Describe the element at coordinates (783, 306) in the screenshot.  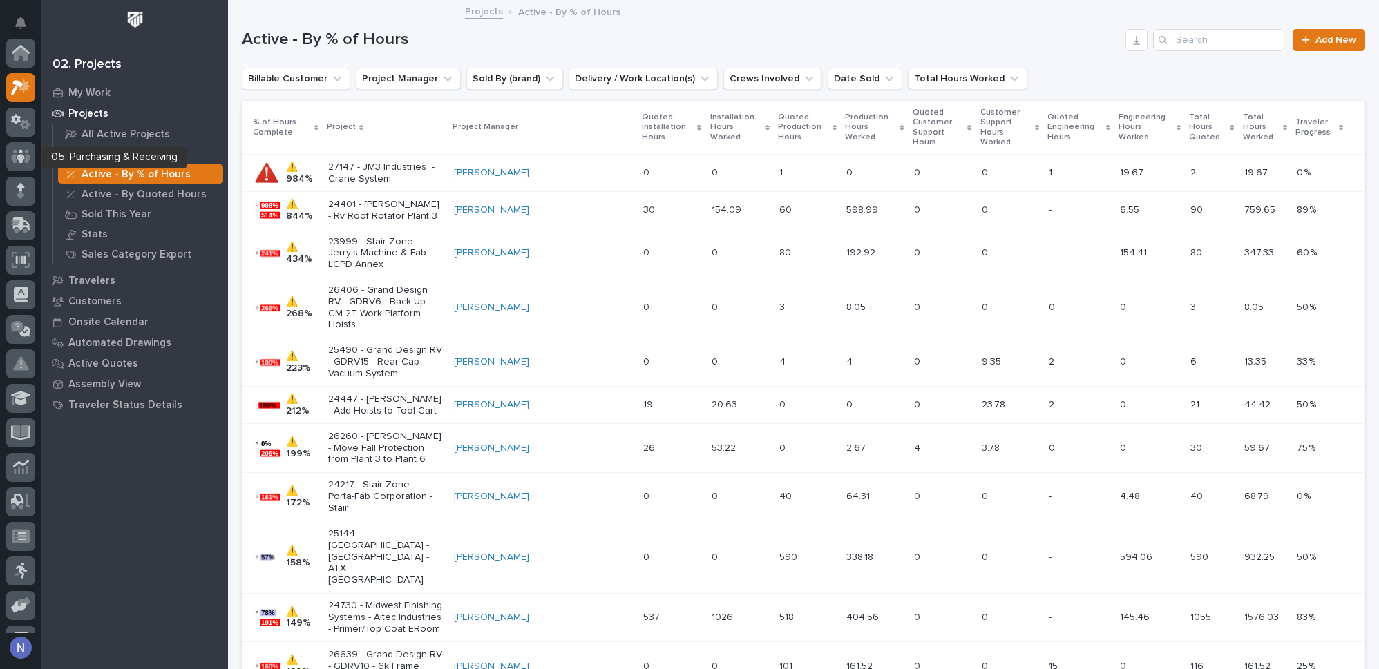
I see `p: 3` at that location.